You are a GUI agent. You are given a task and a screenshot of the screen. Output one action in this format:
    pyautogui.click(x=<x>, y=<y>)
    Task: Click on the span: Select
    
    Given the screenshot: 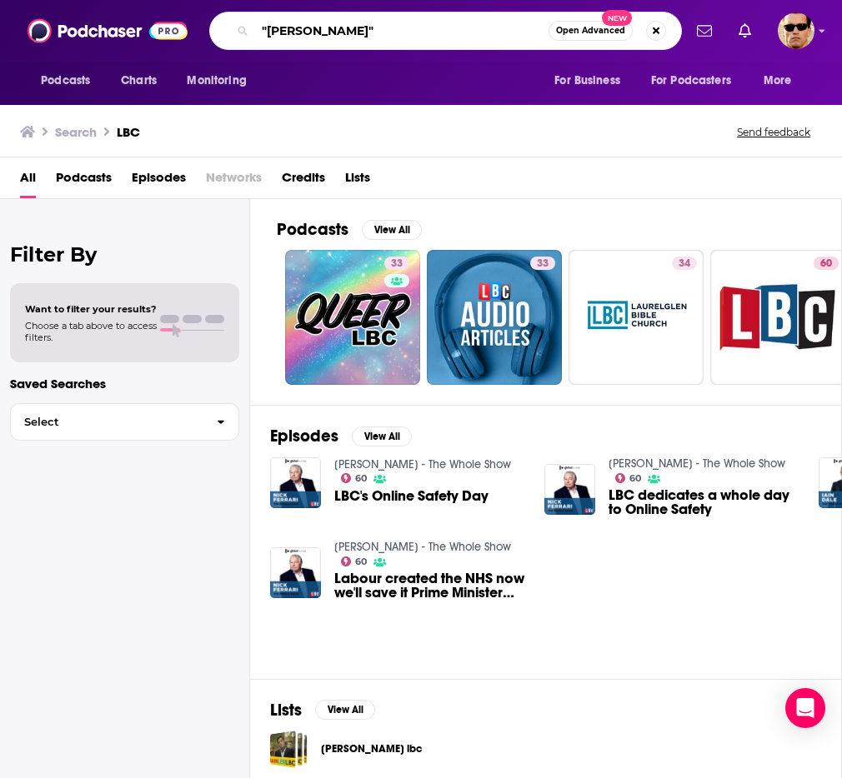 What is the action you would take?
    pyautogui.click(x=107, y=422)
    